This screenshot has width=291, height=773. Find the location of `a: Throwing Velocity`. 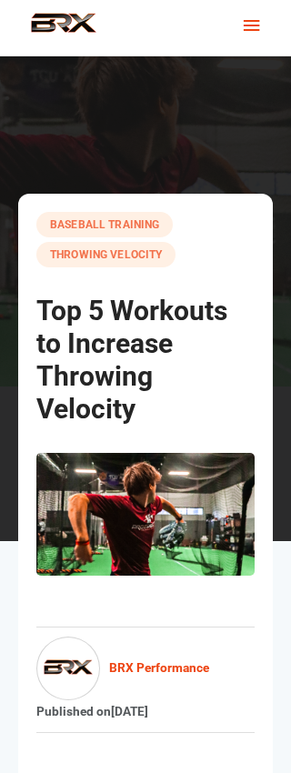

a: Throwing Velocity is located at coordinates (105, 255).